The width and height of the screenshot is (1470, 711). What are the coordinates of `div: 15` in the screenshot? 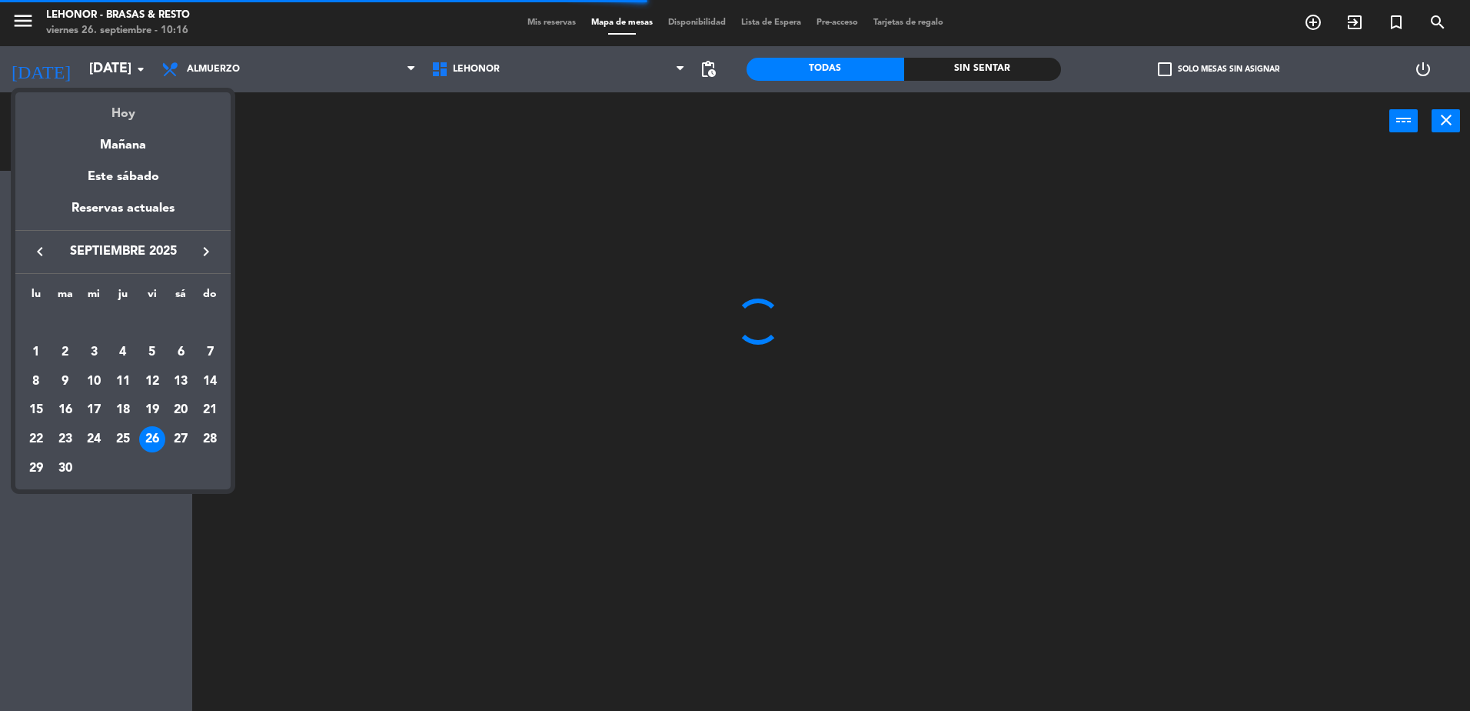 It's located at (36, 410).